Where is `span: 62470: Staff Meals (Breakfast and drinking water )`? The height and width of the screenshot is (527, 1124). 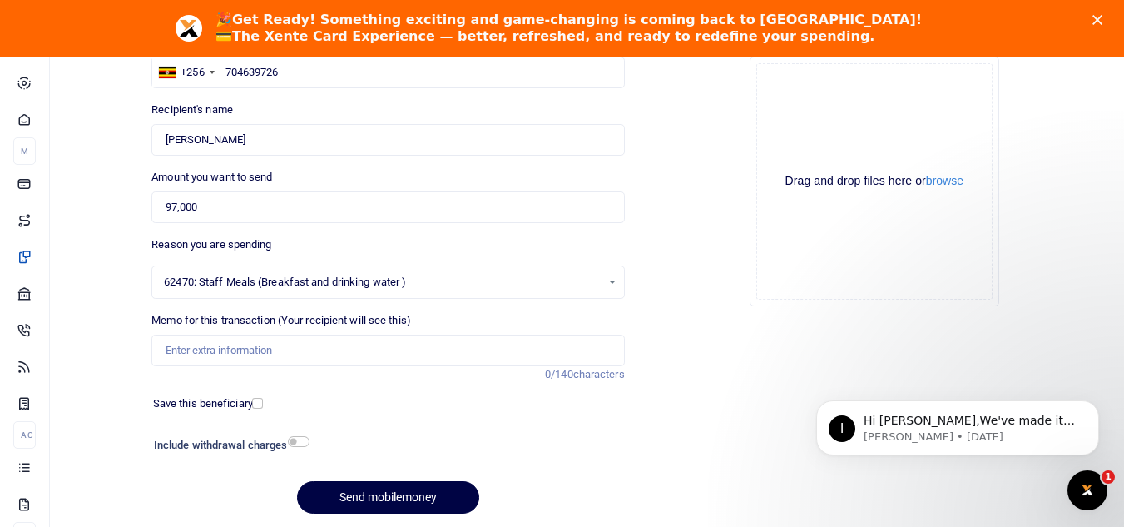
span: 62470: Staff Meals (Breakfast and drinking water ) is located at coordinates (382, 282).